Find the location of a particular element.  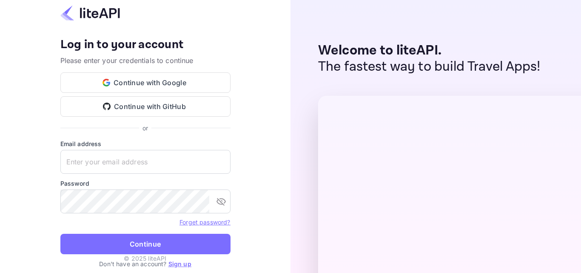

button: toggle password visibility is located at coordinates (221, 201).